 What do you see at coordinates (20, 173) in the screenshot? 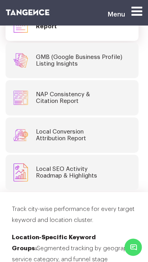
I see `img: tab-icon5.svg` at bounding box center [20, 173].